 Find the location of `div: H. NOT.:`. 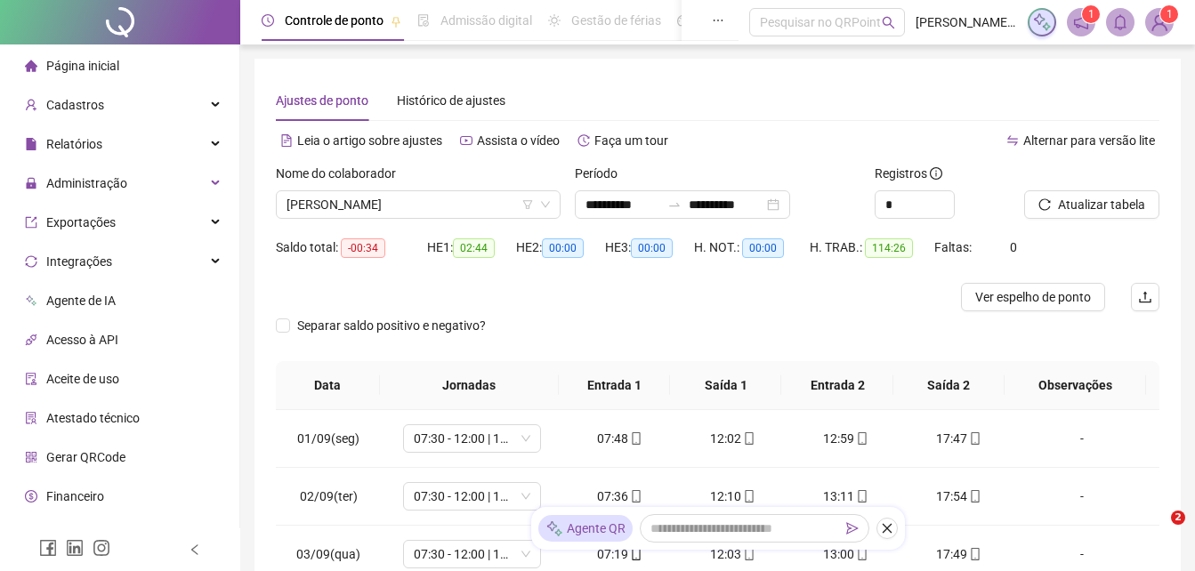

div: H. NOT.: is located at coordinates (752, 247).